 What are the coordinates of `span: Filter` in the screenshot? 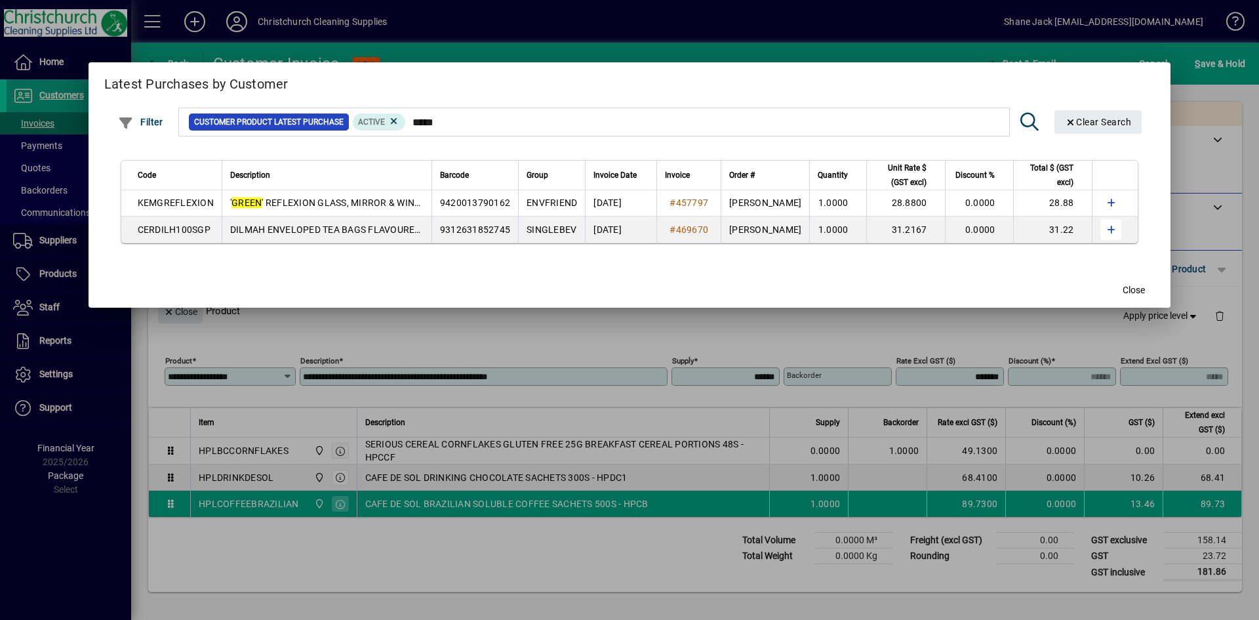 It's located at (140, 122).